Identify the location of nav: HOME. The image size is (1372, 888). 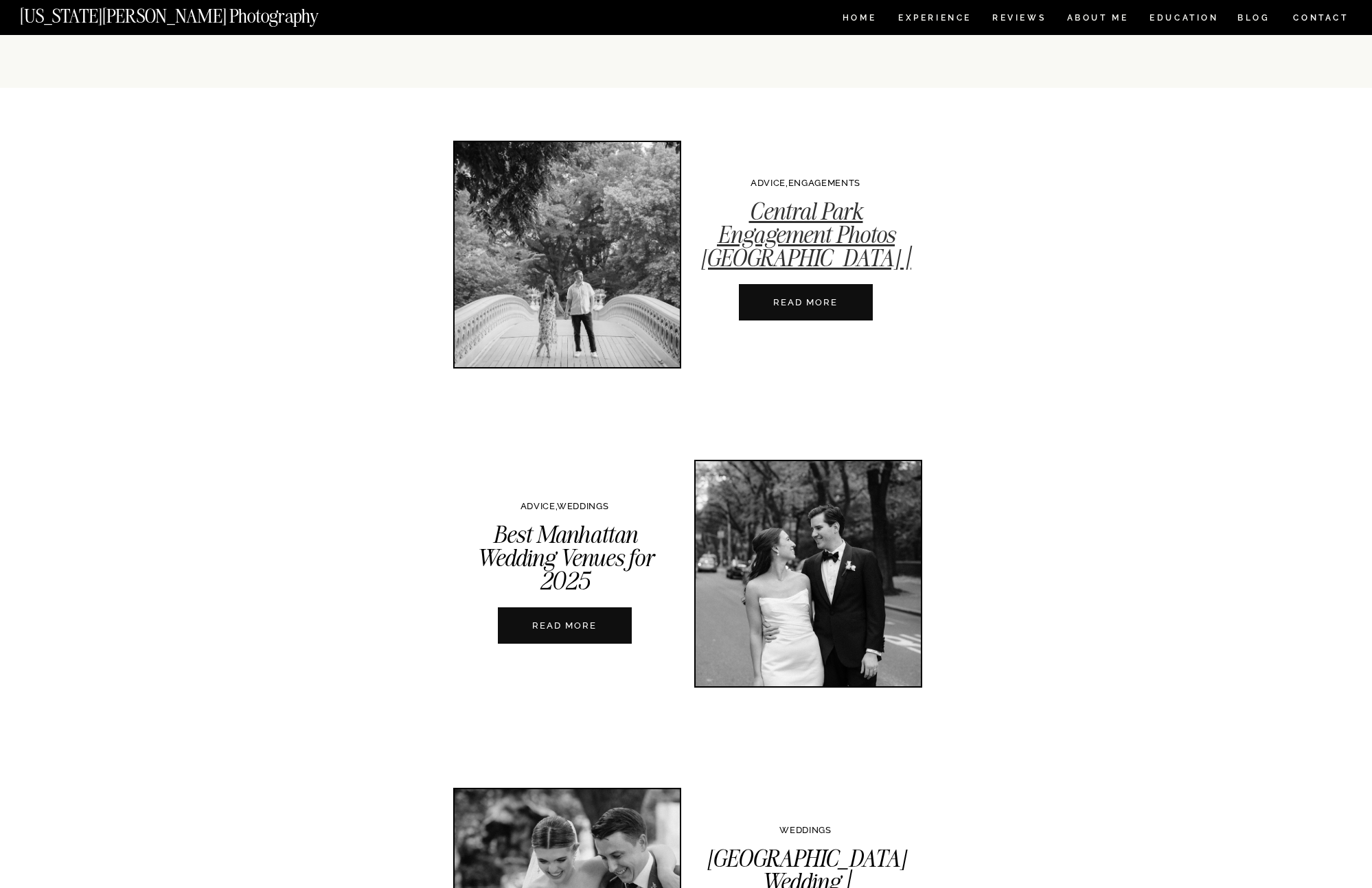
(858, 19).